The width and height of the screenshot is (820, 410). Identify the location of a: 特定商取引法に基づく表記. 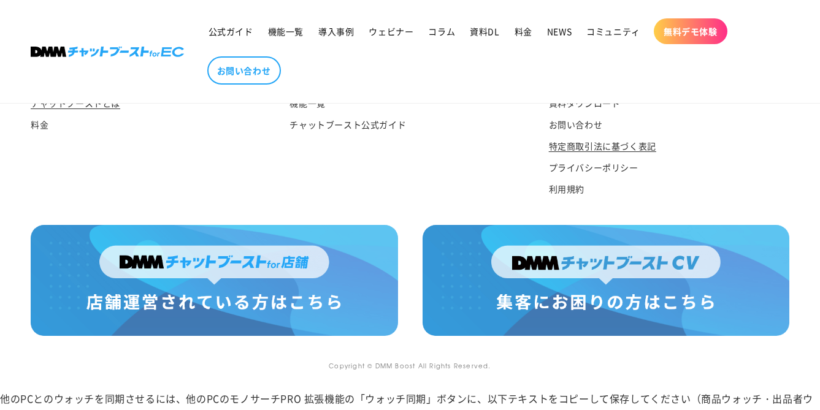
(602, 146).